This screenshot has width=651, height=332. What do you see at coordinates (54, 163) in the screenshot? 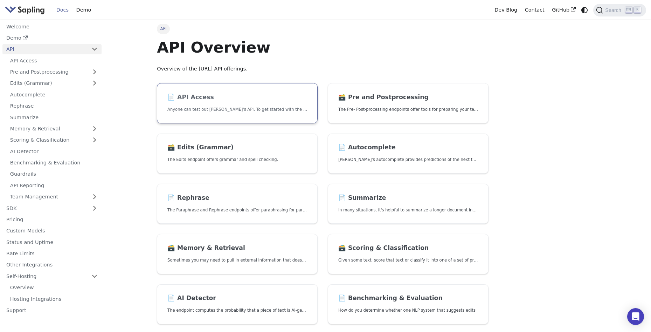
I see `a: Benchmarking & Evaluation` at bounding box center [54, 163].